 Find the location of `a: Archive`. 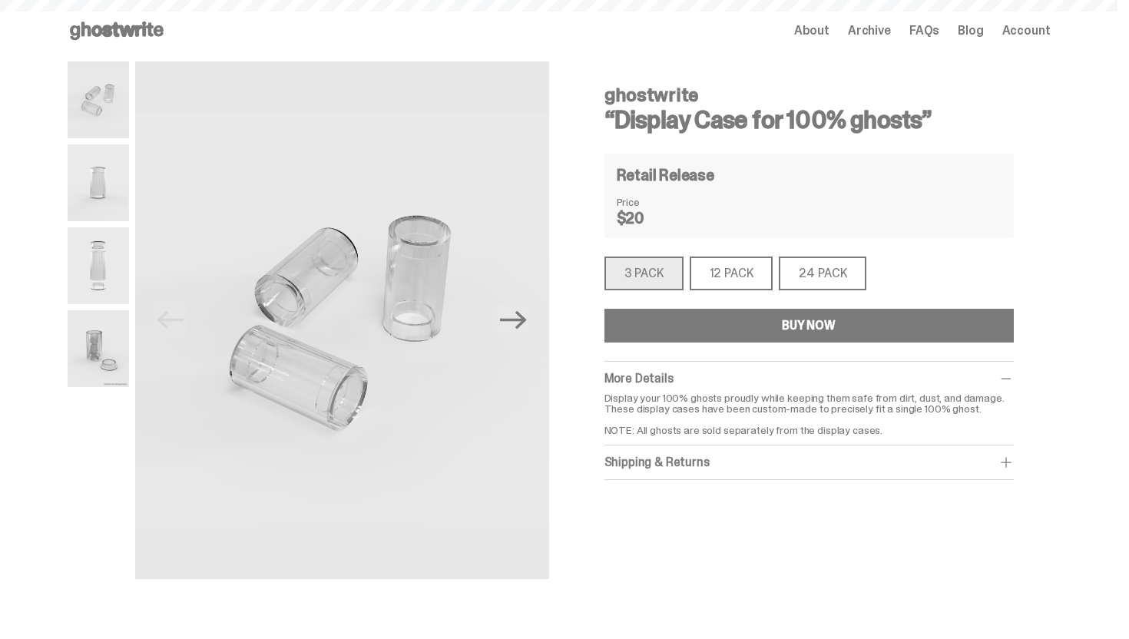

a: Archive is located at coordinates (870, 31).